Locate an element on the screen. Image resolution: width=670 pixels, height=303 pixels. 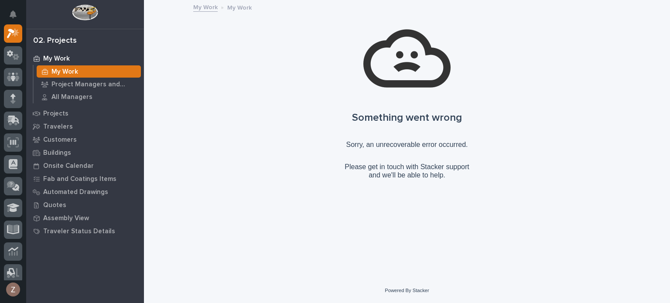
a: Buildings is located at coordinates (85, 153).